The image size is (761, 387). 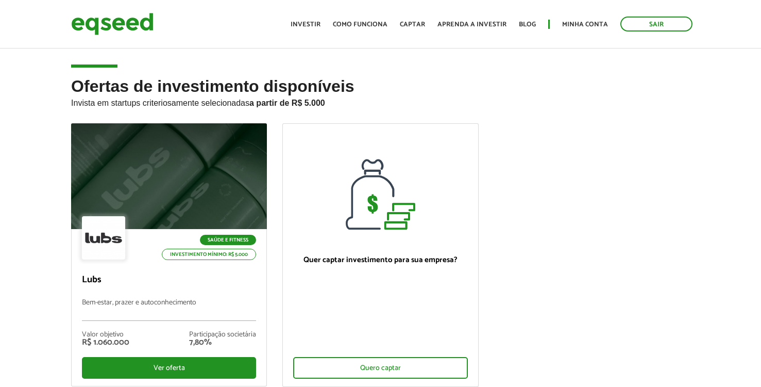 I want to click on a: Quer captar investimento para sua empresa? Quero captar, so click(x=380, y=255).